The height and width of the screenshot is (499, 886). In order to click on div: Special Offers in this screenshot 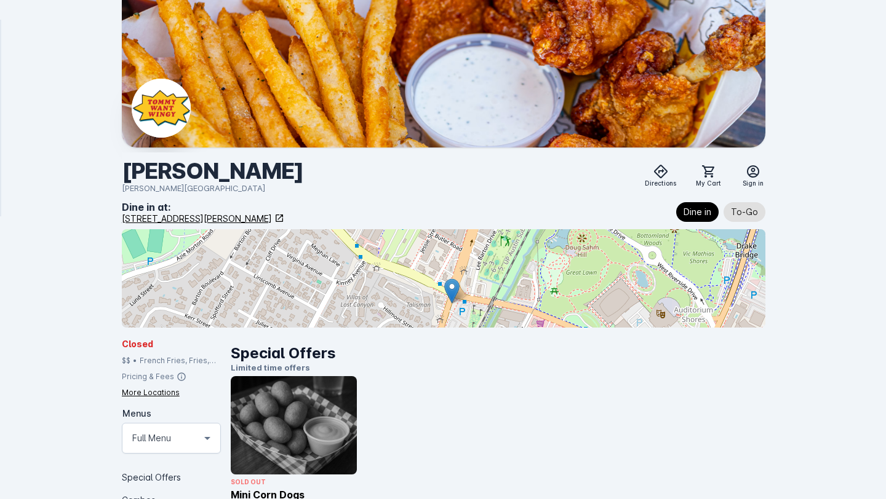, I will do `click(171, 477)`.